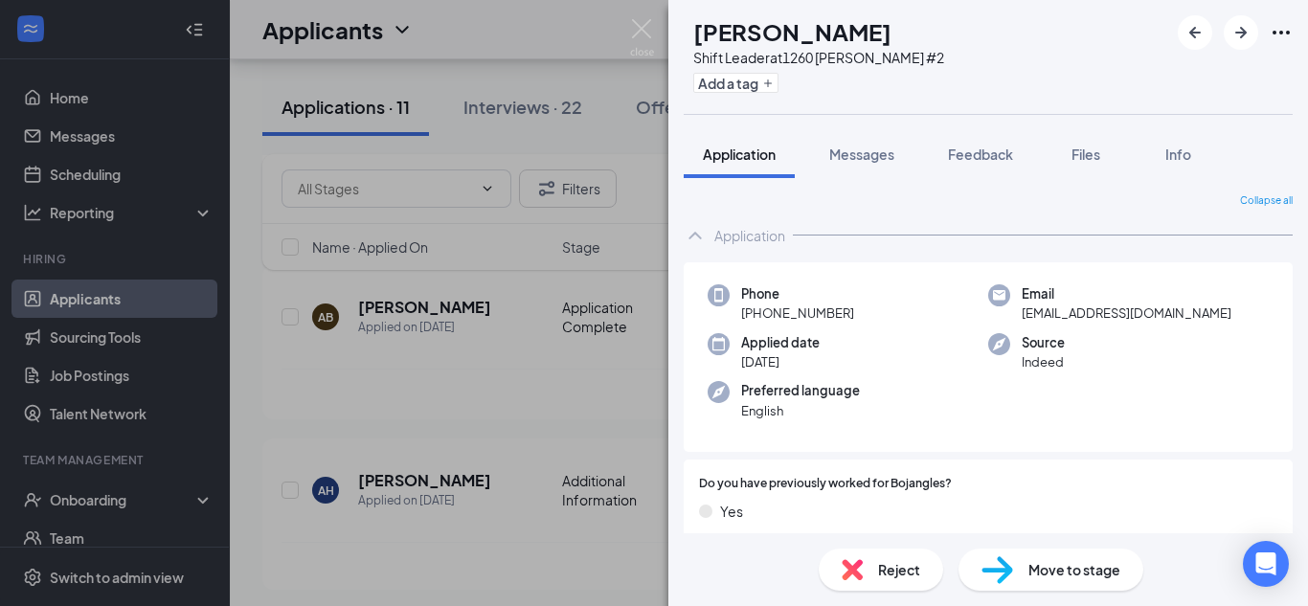 The image size is (1308, 606). Describe the element at coordinates (1241, 33) in the screenshot. I see `svg: ArrowRight` at that location.